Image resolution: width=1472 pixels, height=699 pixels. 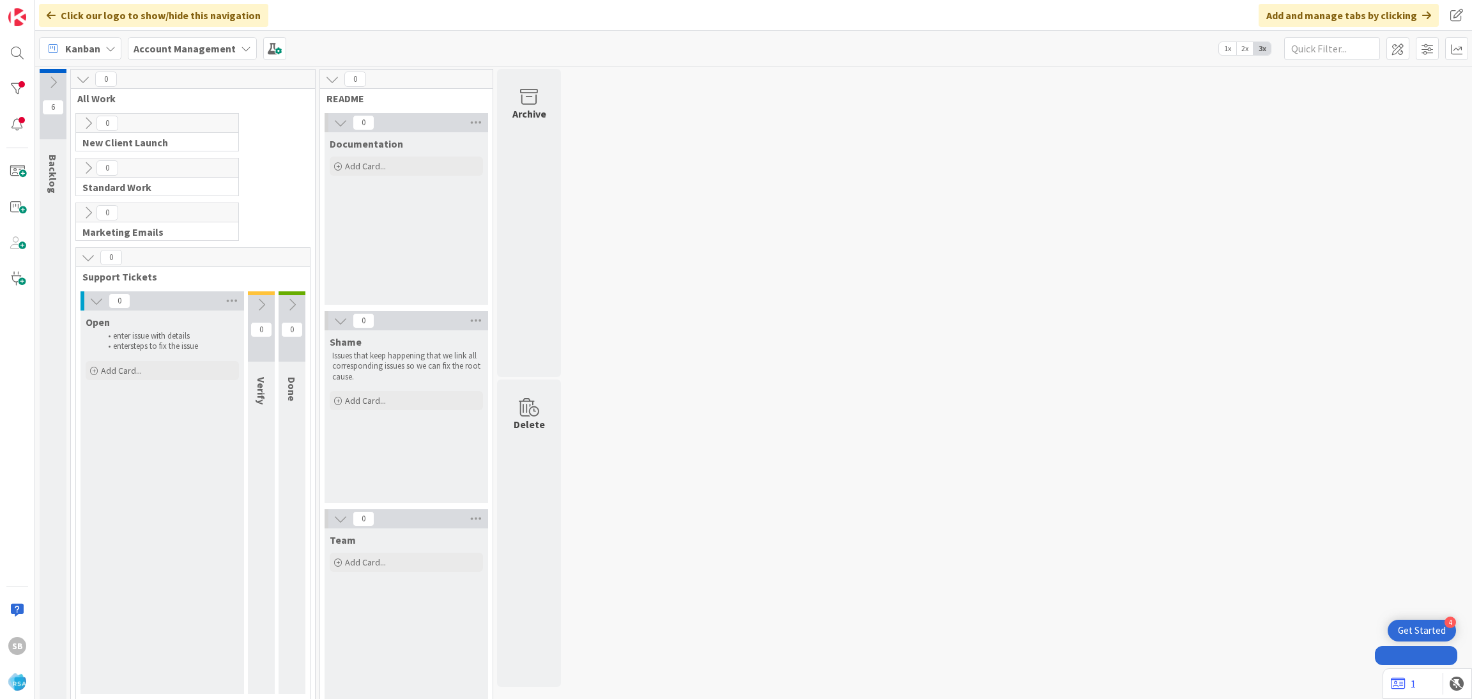 What do you see at coordinates (406, 366) in the screenshot?
I see `p: Issues that keep happening that we link all corresponding issues so we can fix the root cause.` at bounding box center [406, 366].